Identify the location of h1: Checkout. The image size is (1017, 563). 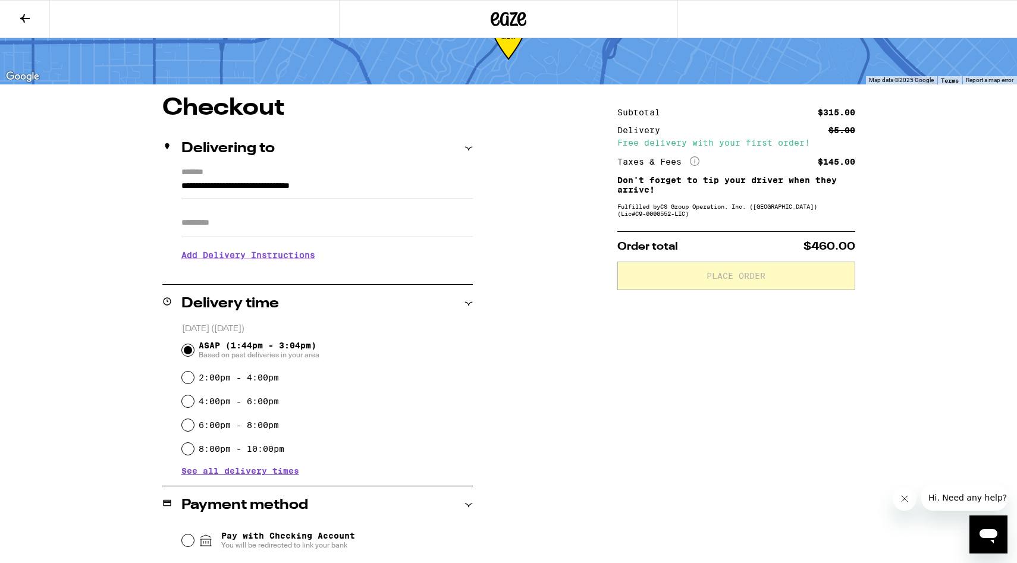
(317, 108).